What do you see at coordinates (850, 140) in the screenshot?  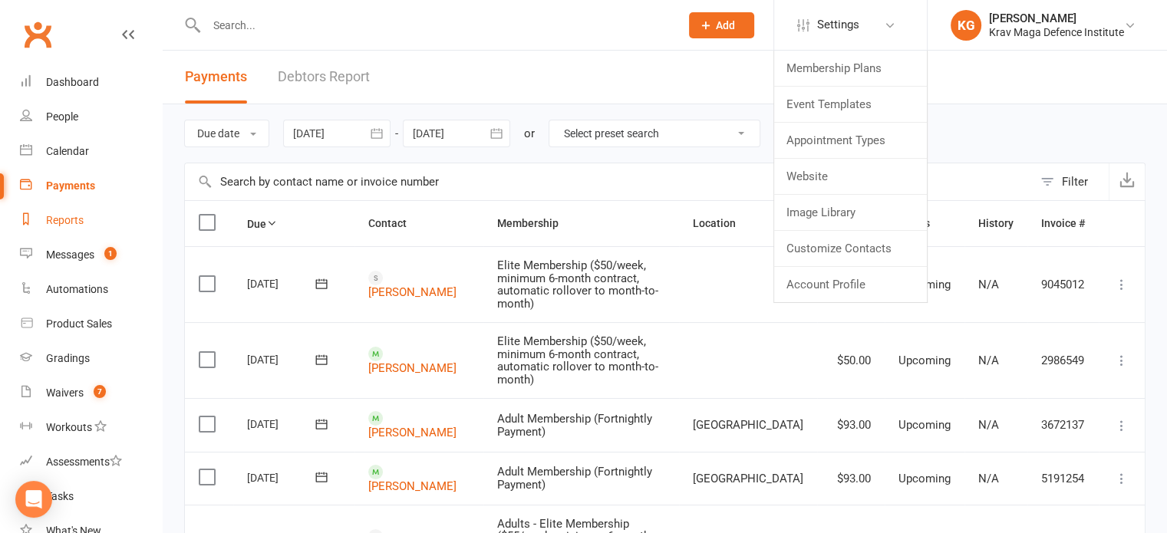 I see `a: Appointment Types` at bounding box center [850, 140].